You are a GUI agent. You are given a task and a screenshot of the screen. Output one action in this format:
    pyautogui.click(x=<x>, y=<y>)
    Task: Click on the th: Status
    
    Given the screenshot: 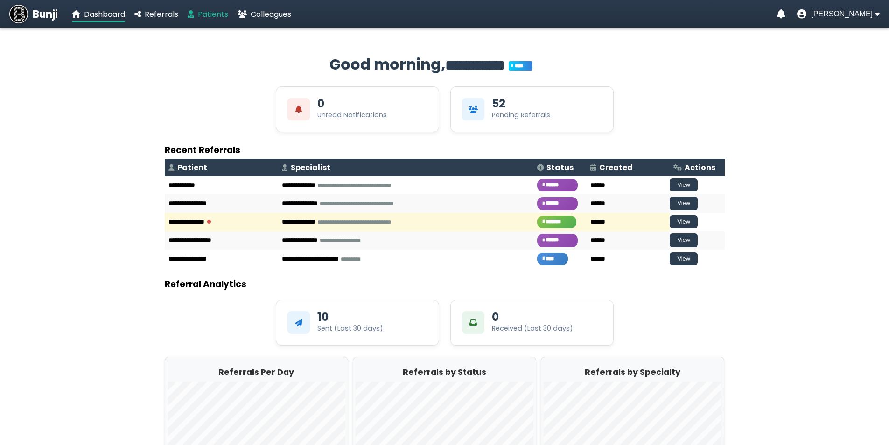 What is the action you would take?
    pyautogui.click(x=560, y=167)
    